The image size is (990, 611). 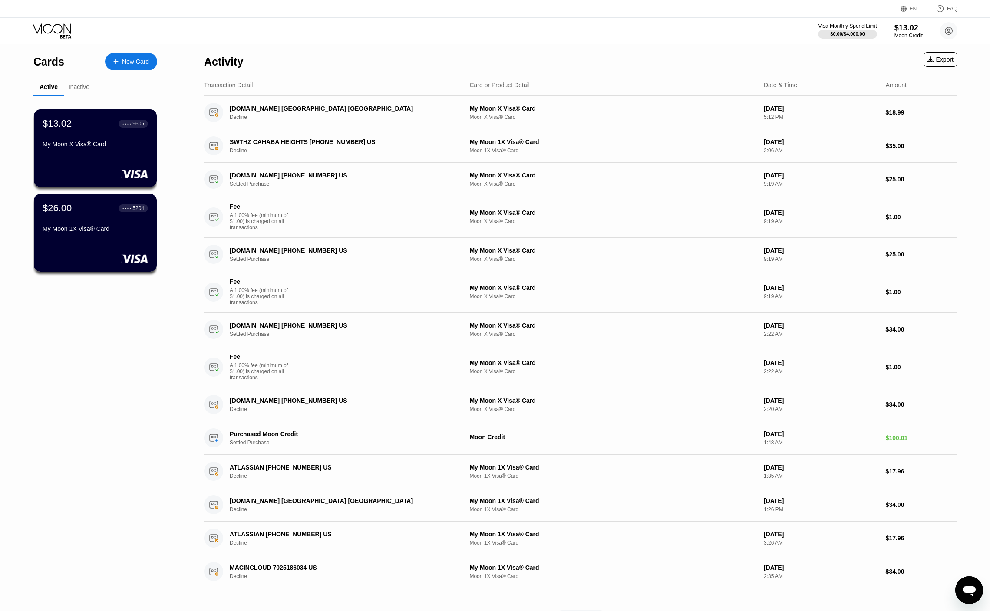 I want to click on div: MACINCLOUD 7025186034 US, so click(x=338, y=568).